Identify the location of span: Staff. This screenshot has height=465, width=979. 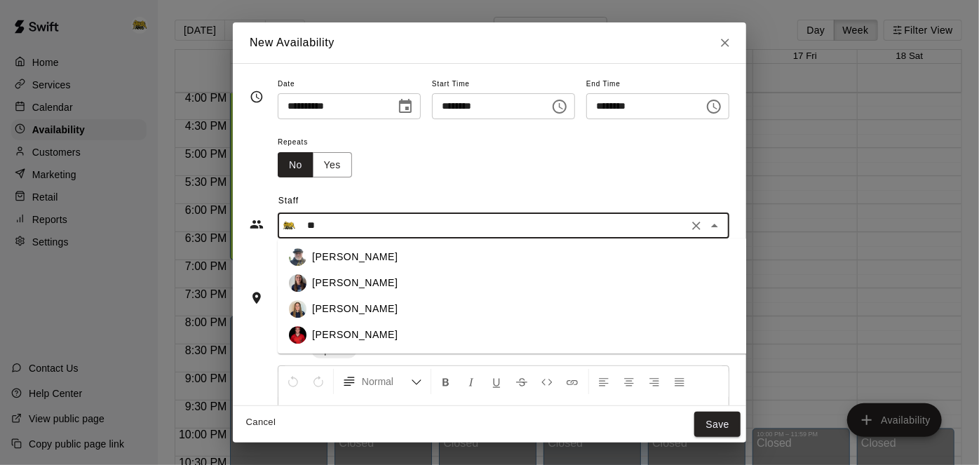
(504, 201).